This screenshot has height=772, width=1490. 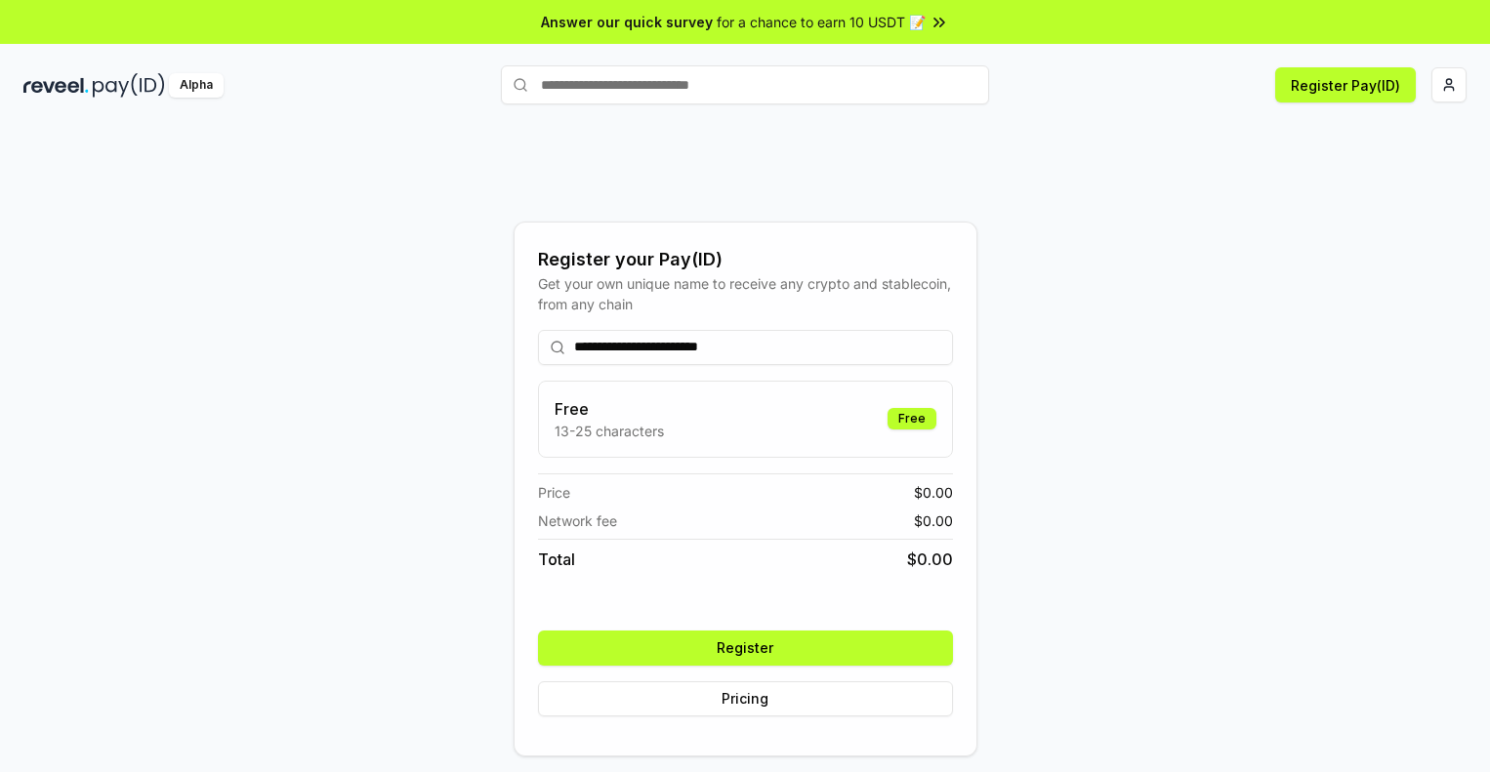 I want to click on div: Alpha, so click(x=196, y=85).